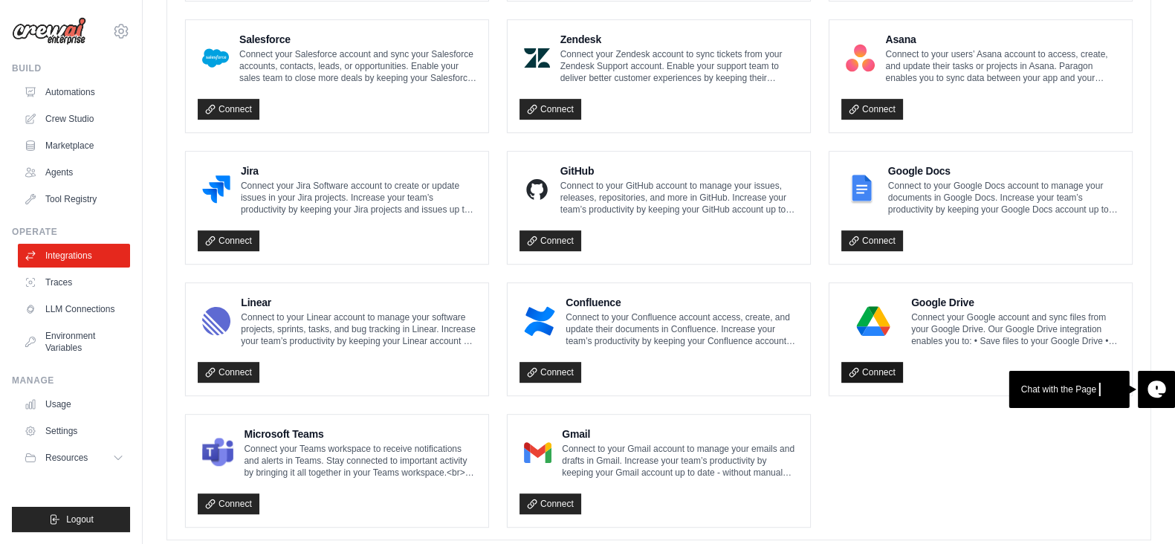  I want to click on img: Salesforce Logo, so click(216, 58).